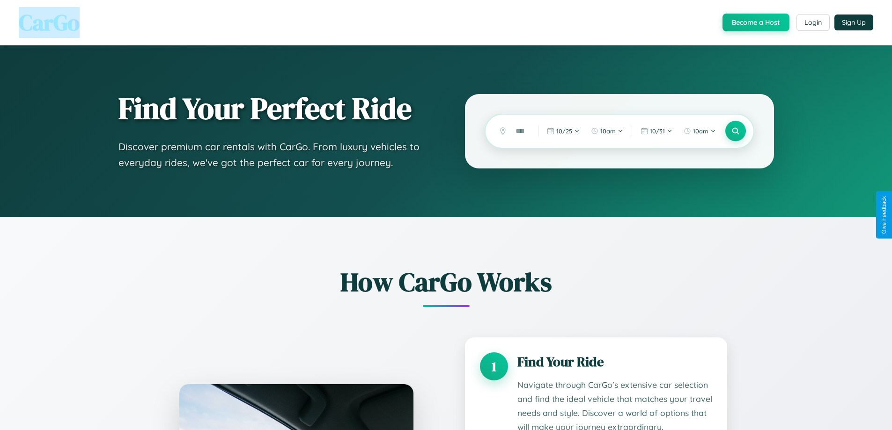 This screenshot has width=892, height=430. What do you see at coordinates (563, 131) in the screenshot?
I see `button: 10/25` at bounding box center [563, 131].